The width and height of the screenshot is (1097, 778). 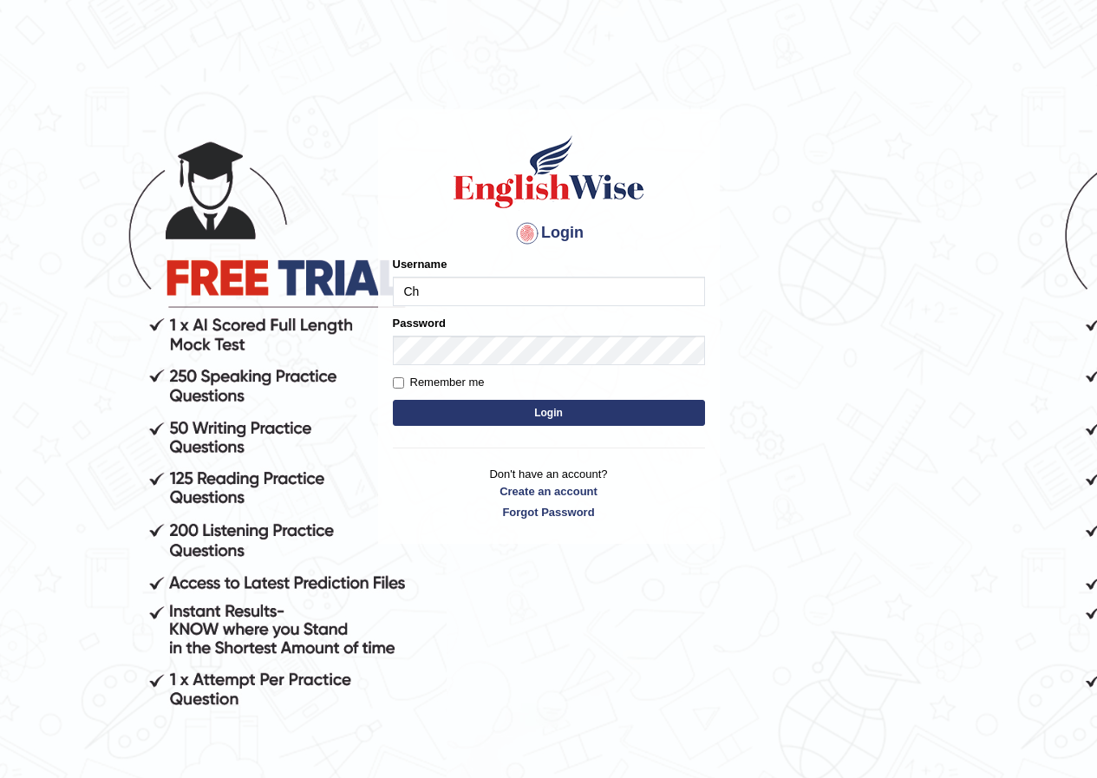 What do you see at coordinates (549, 233) in the screenshot?
I see `h4: Login` at bounding box center [549, 233].